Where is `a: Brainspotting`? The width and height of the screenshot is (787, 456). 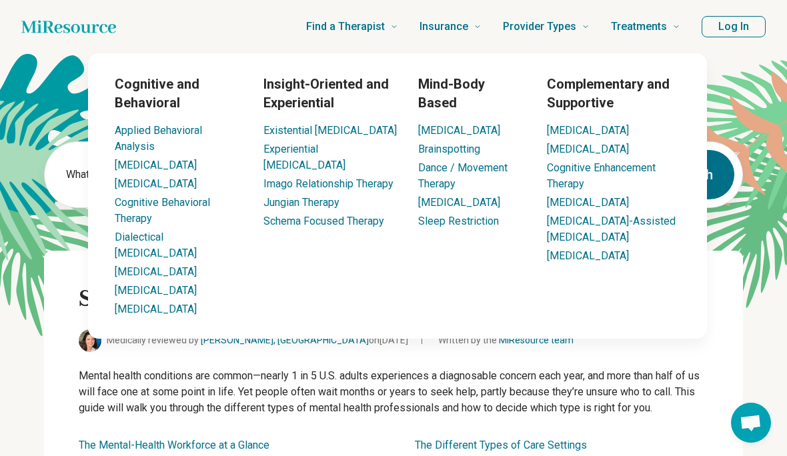 a: Brainspotting is located at coordinates (449, 149).